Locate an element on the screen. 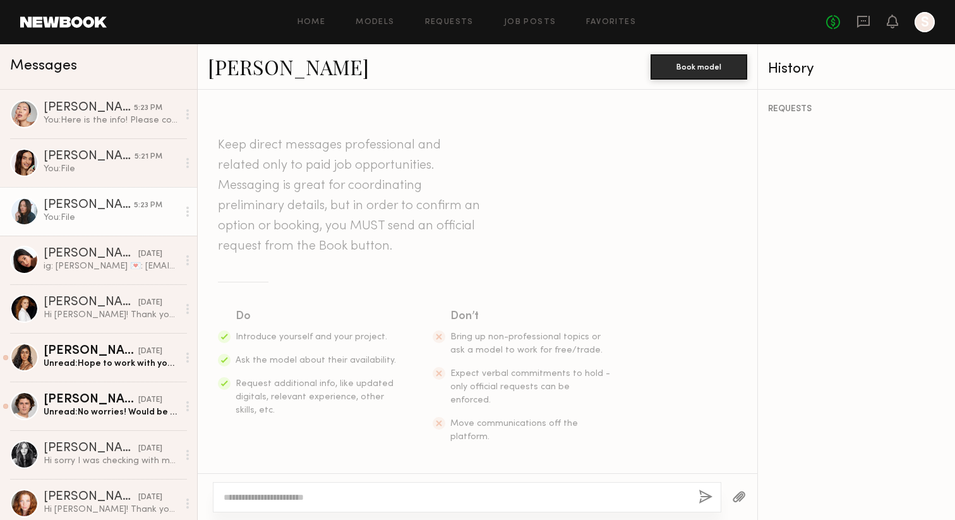 This screenshot has height=520, width=955. a: Book model is located at coordinates (698, 66).